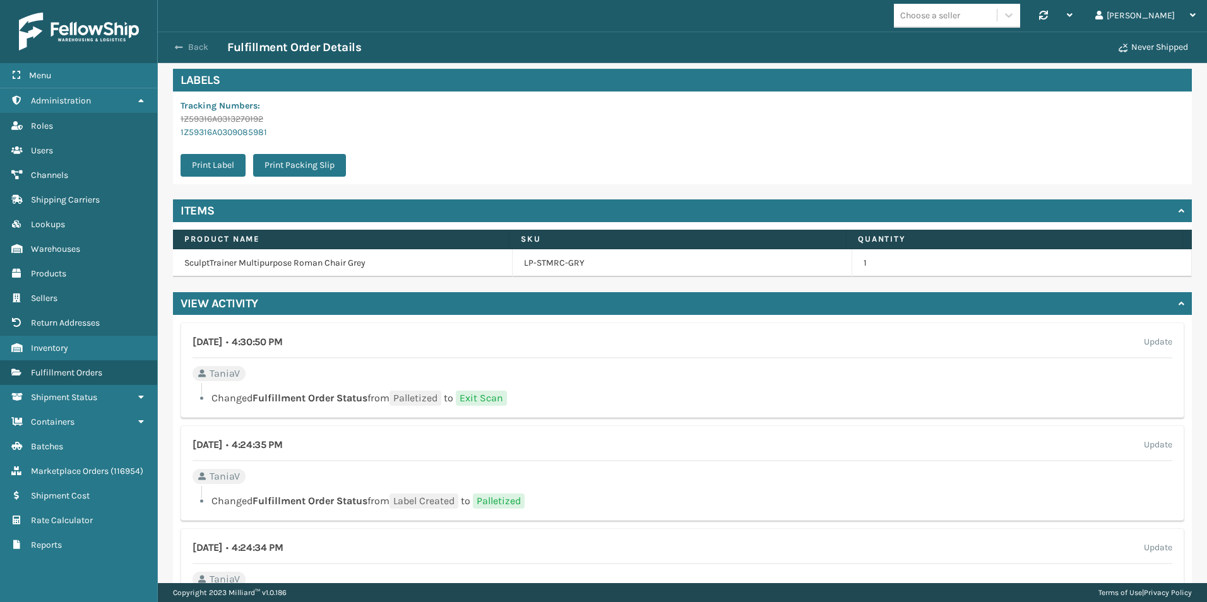  I want to click on h4: View Activity, so click(219, 304).